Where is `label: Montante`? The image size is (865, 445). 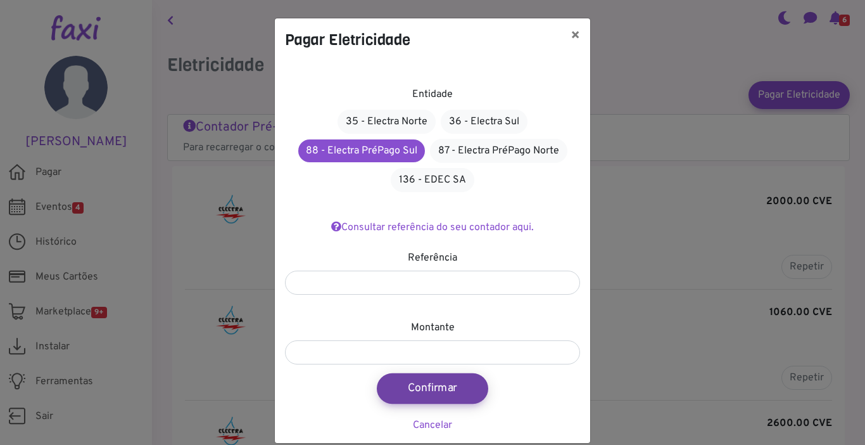
label: Montante is located at coordinates (433, 328).